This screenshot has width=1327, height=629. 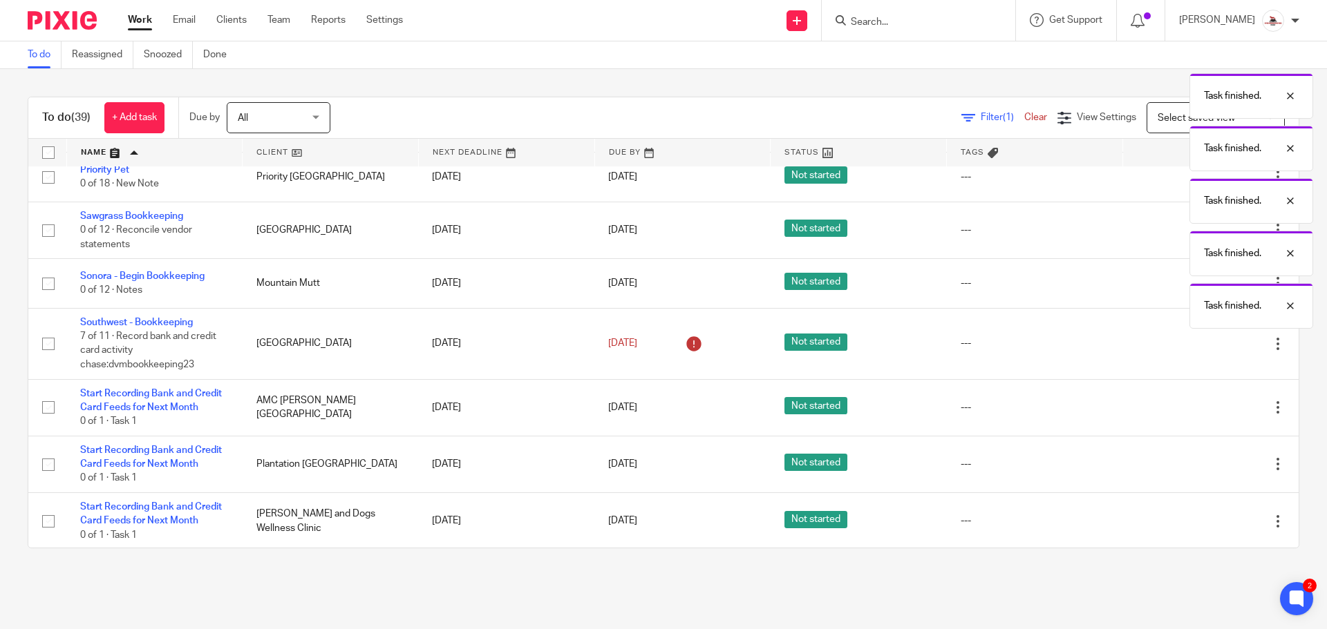 What do you see at coordinates (120, 184) in the screenshot?
I see `span: 0 of 18 · New Note` at bounding box center [120, 184].